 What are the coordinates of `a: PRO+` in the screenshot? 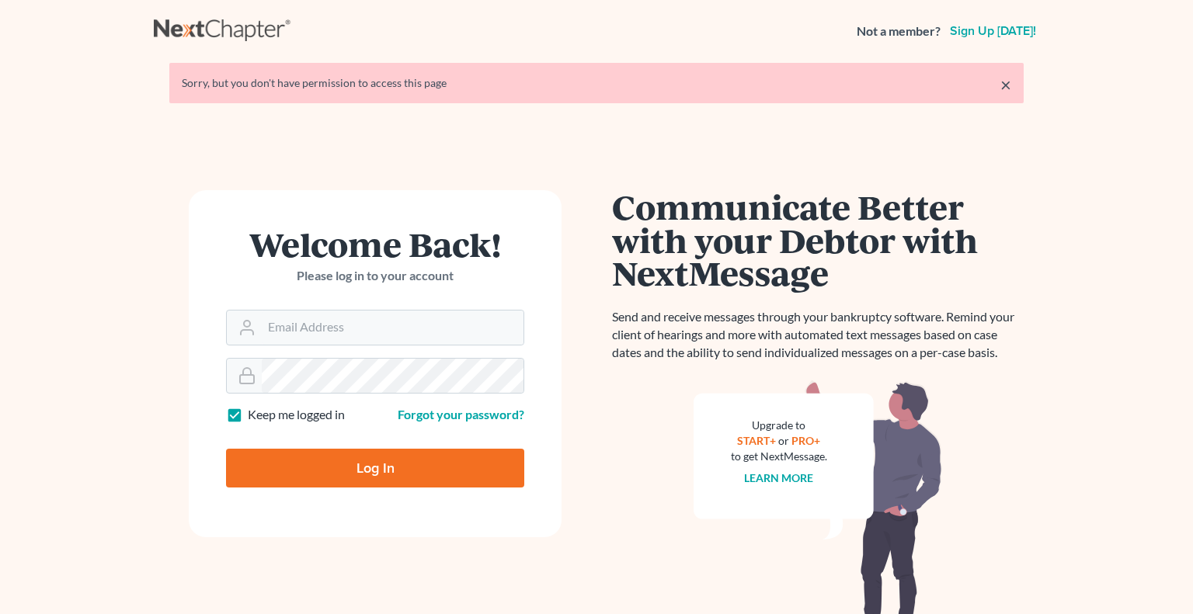 It's located at (806, 440).